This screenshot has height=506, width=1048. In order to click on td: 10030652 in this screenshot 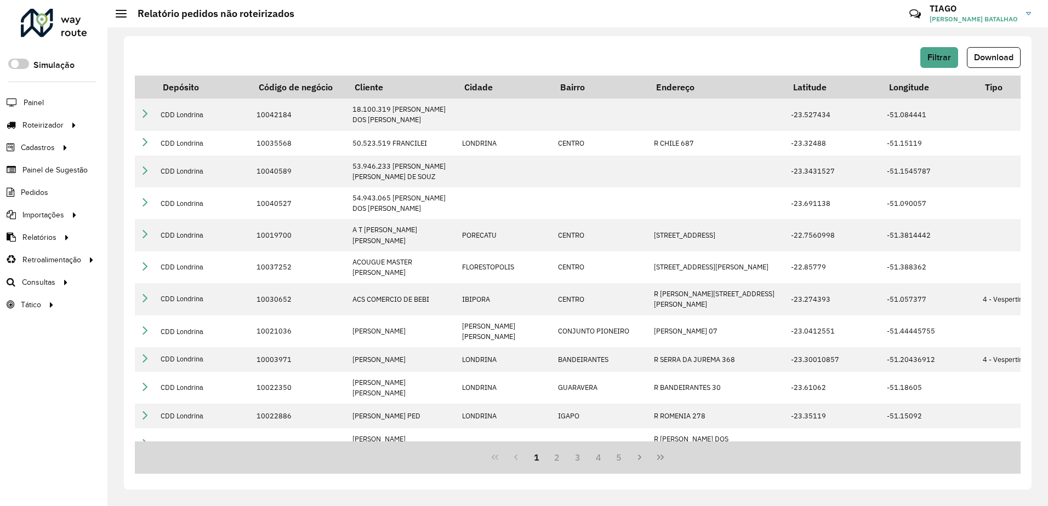, I will do `click(299, 299)`.